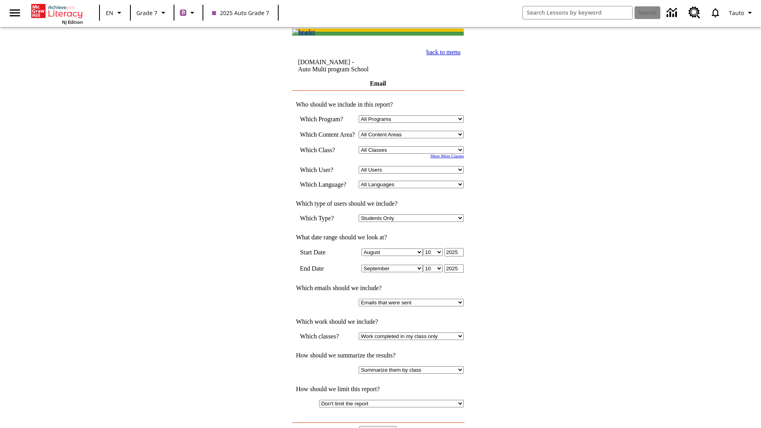 The image size is (761, 428). I want to click on td: Which Class?, so click(327, 150).